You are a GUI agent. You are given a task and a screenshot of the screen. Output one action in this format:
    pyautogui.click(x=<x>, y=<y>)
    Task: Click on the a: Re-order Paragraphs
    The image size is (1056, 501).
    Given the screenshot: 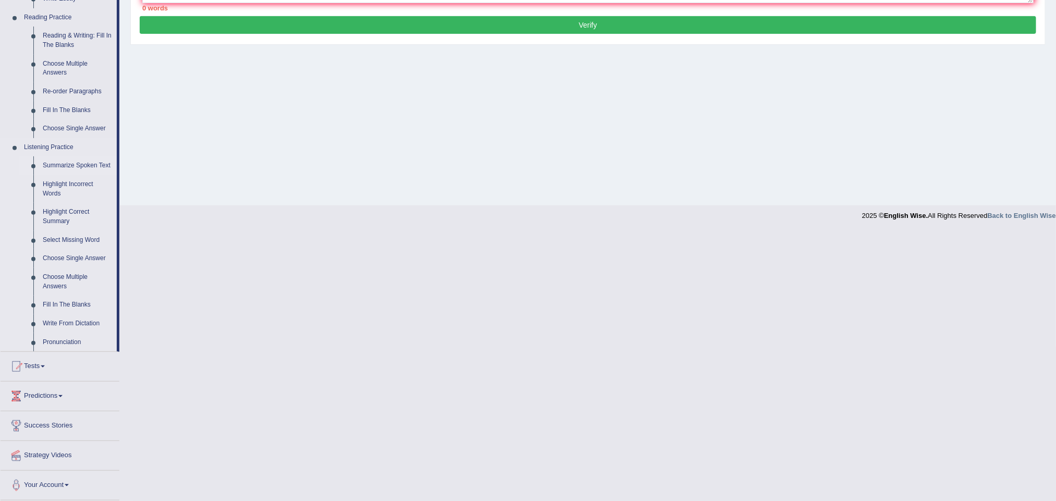 What is the action you would take?
    pyautogui.click(x=77, y=92)
    